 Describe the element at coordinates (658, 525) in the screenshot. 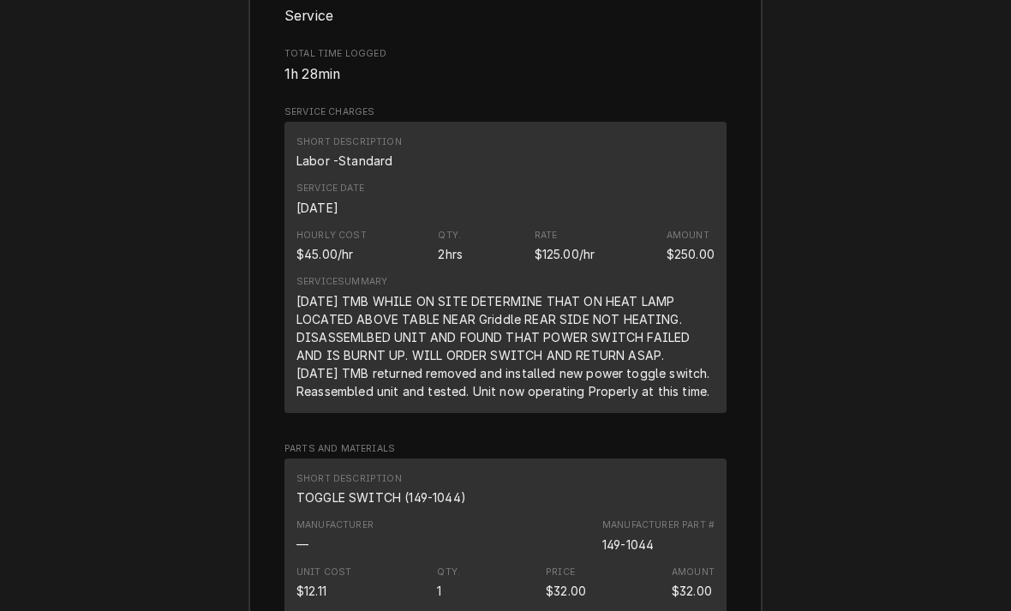

I see `div: Manufacturer Part #` at that location.